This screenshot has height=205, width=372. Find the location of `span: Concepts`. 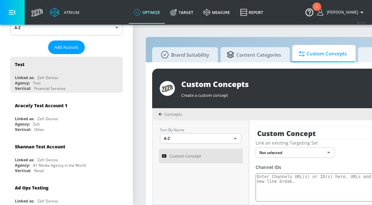

span: Concepts is located at coordinates (173, 114).